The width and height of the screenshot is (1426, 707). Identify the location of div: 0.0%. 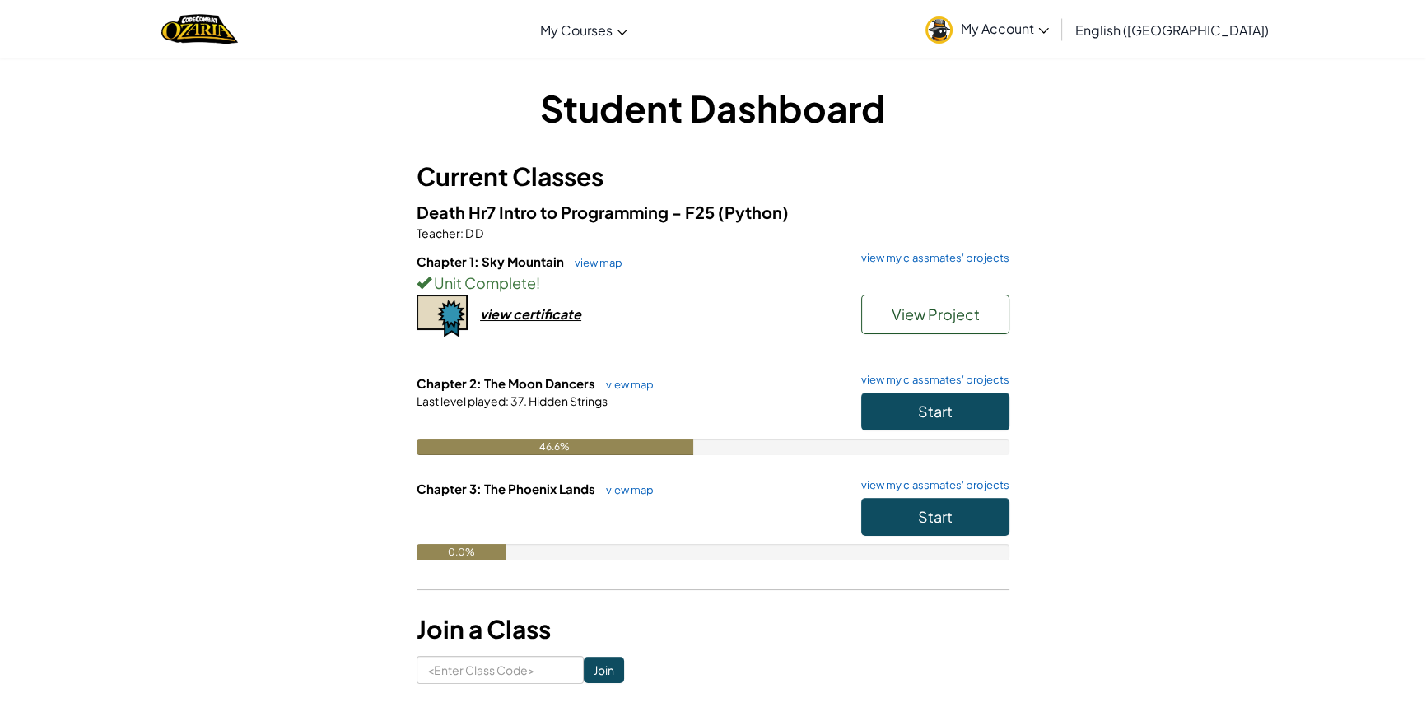
(461, 553).